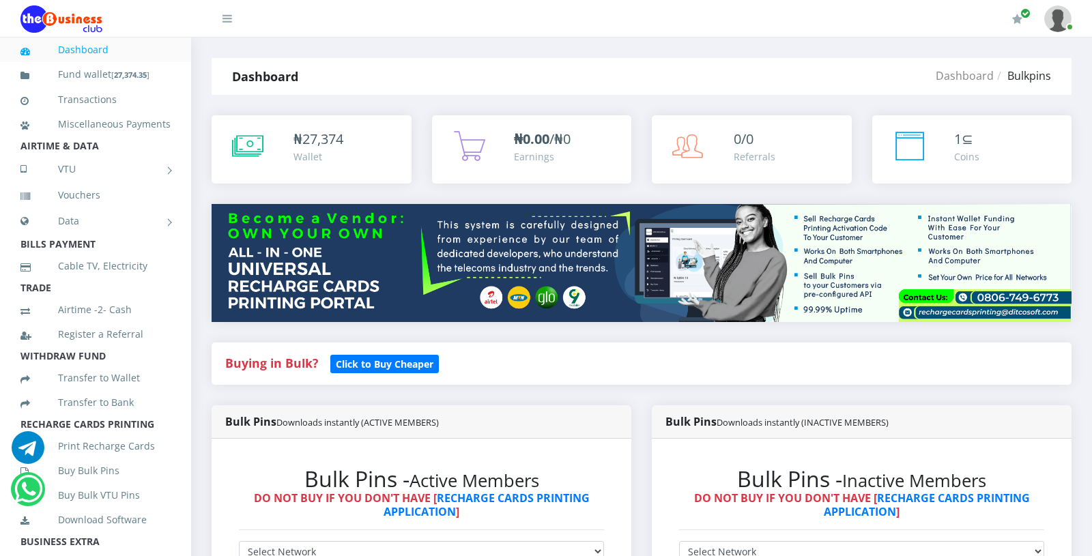  What do you see at coordinates (532, 149) in the screenshot?
I see `a: ₦0.00/₦0 Earnings` at bounding box center [532, 149].